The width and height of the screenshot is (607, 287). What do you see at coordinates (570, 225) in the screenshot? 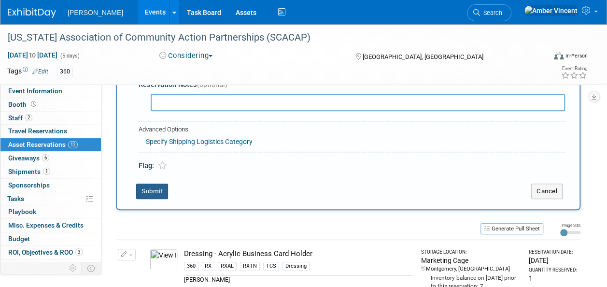
I see `div: Image Size` at bounding box center [570, 225].